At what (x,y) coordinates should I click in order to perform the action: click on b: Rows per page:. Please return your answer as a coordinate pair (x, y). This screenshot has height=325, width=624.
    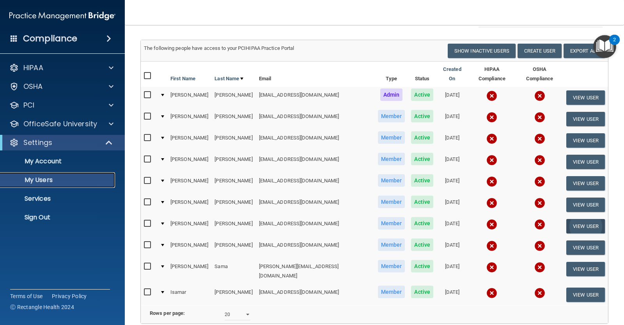
    Looking at the image, I should click on (167, 313).